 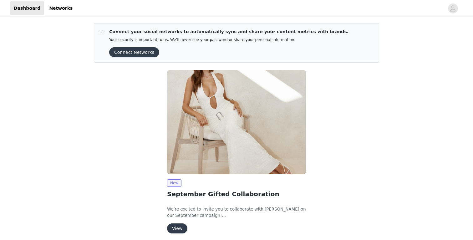 What do you see at coordinates (236, 122) in the screenshot?
I see `img: Peppermayo EU` at bounding box center [236, 122].